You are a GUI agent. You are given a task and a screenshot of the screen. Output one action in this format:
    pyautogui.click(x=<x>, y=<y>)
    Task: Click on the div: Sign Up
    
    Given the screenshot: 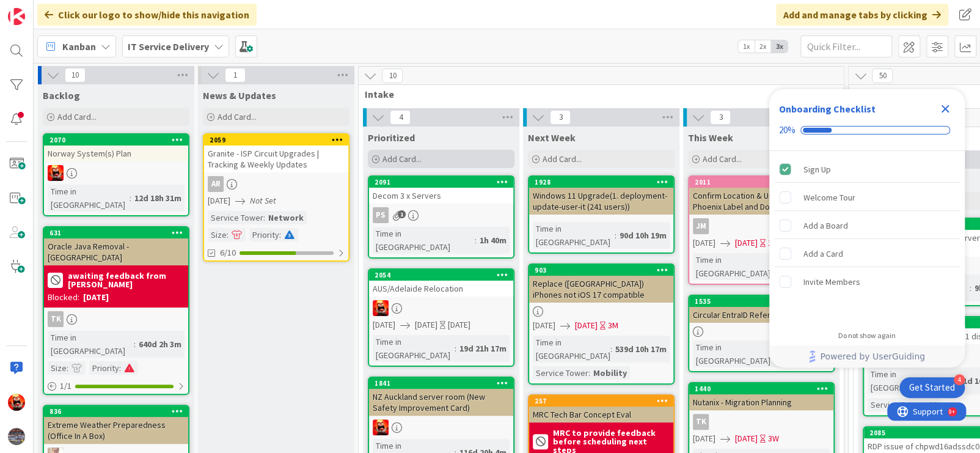 What is the action you would take?
    pyautogui.click(x=817, y=169)
    